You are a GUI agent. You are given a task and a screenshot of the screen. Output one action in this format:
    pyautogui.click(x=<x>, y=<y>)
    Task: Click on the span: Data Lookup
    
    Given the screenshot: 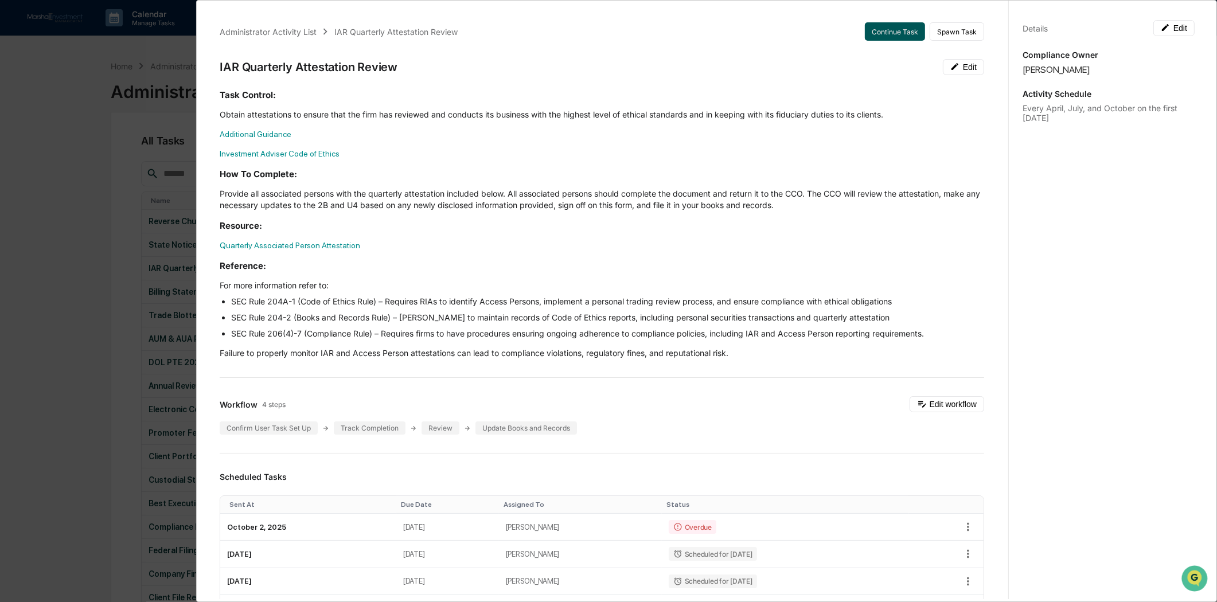 What is the action you would take?
    pyautogui.click(x=48, y=172)
    